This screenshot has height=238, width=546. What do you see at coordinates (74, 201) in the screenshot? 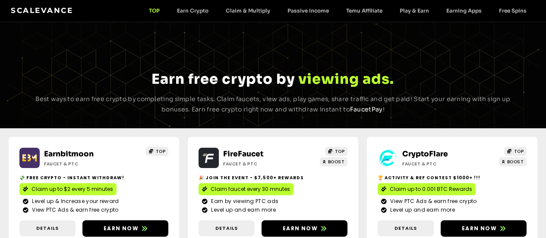
I see `span: Level up & Increase your reward` at bounding box center [74, 201].